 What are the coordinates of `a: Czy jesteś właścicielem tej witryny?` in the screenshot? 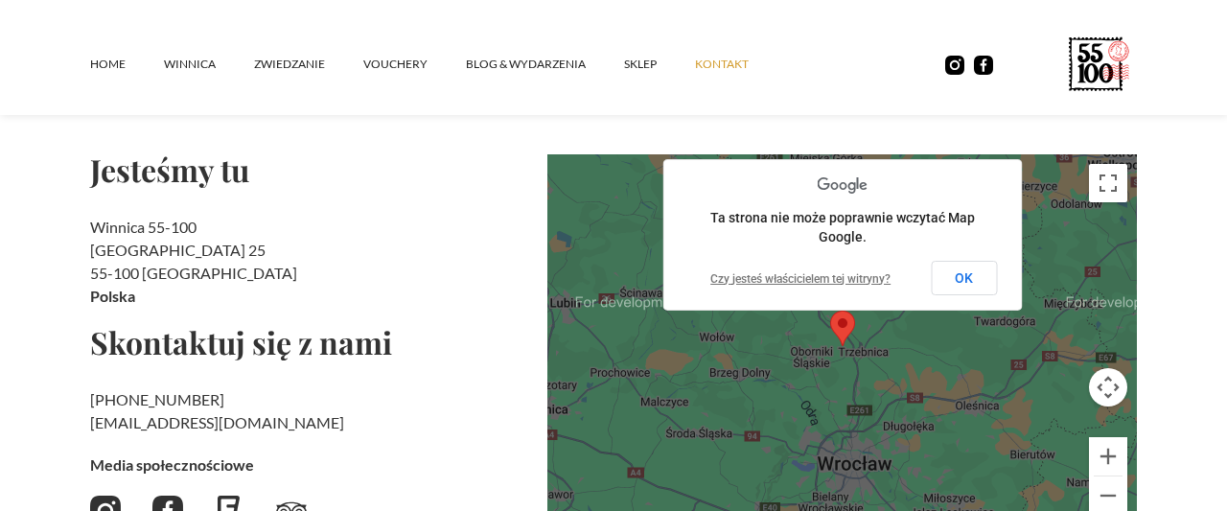 It's located at (800, 279).